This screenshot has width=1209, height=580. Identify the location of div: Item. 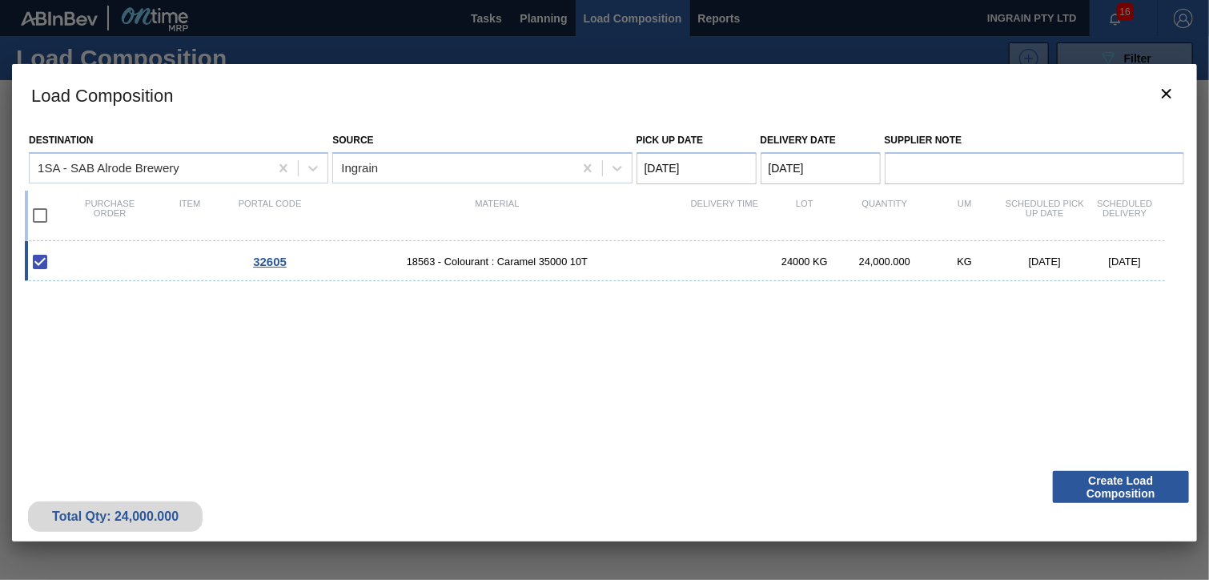
(190, 215).